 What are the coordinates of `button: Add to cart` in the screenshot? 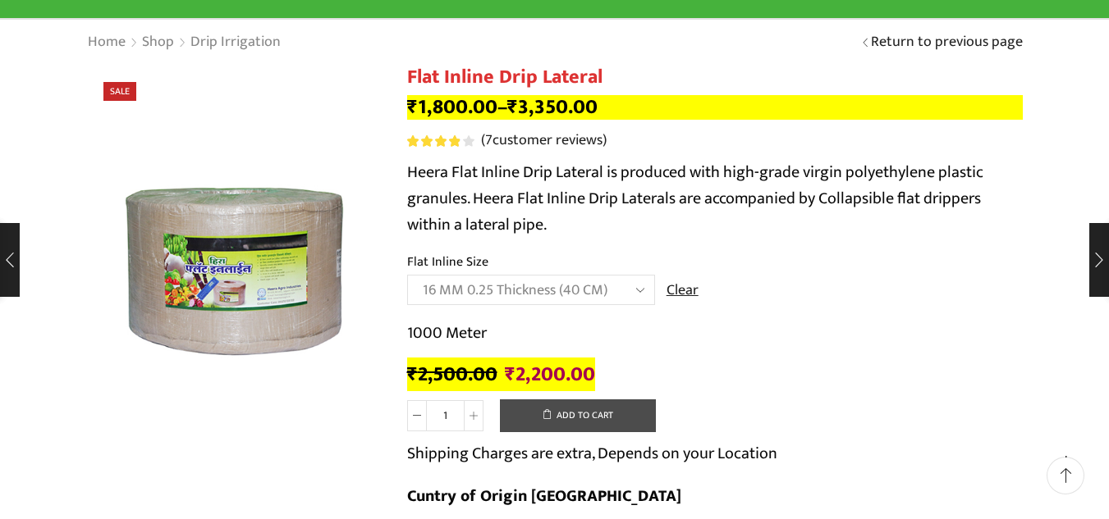 It's located at (578, 416).